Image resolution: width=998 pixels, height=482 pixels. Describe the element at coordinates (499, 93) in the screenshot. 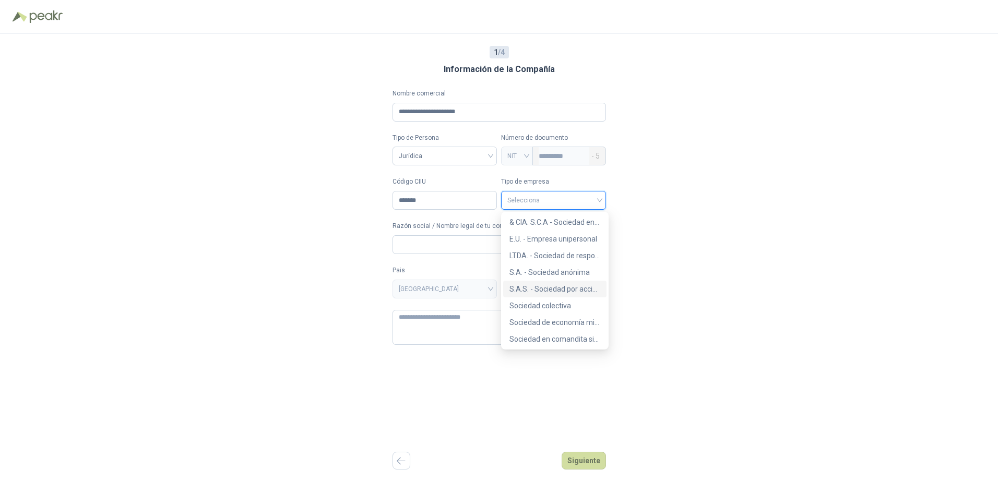

I see `label: Nombre comercial` at that location.